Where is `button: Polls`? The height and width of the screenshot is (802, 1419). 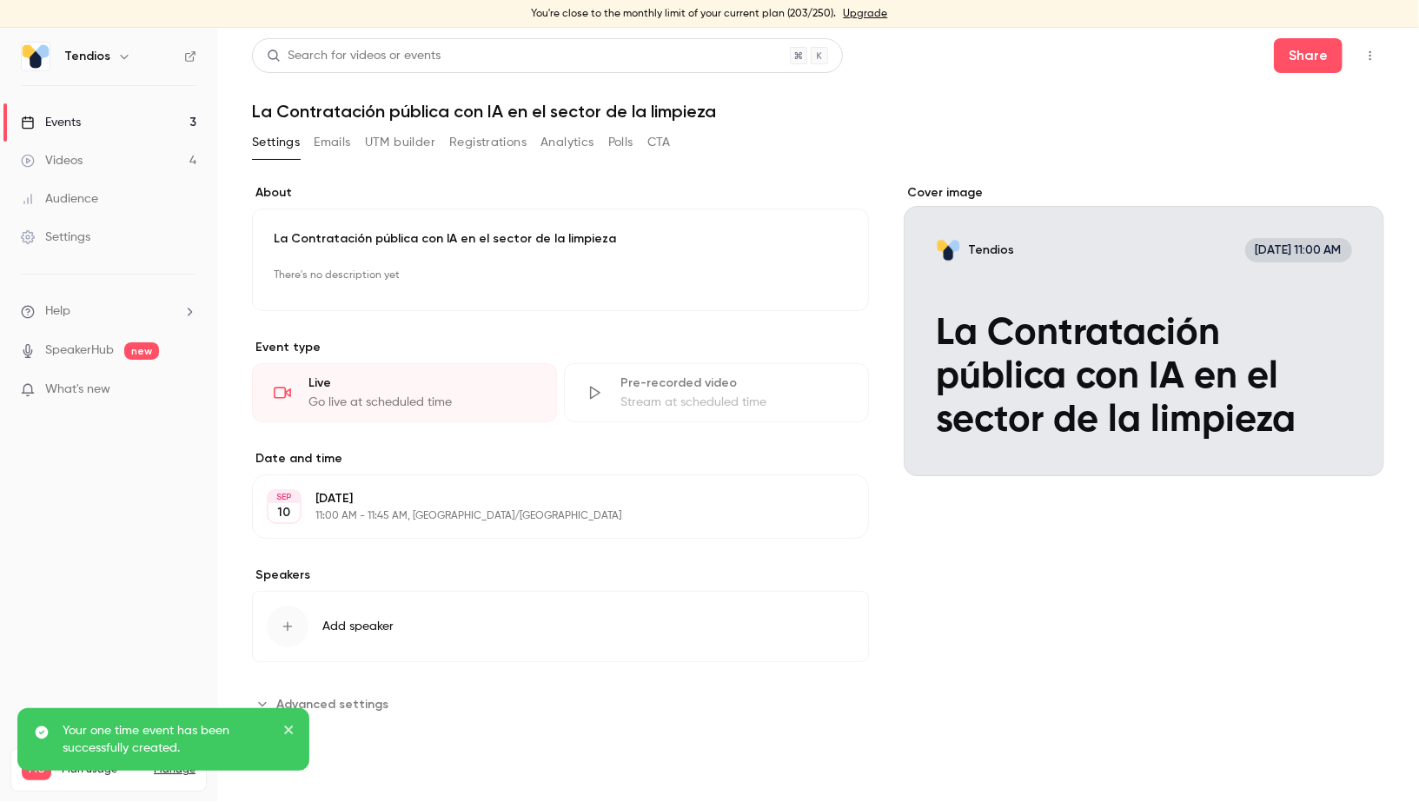
button: Polls is located at coordinates (621, 143).